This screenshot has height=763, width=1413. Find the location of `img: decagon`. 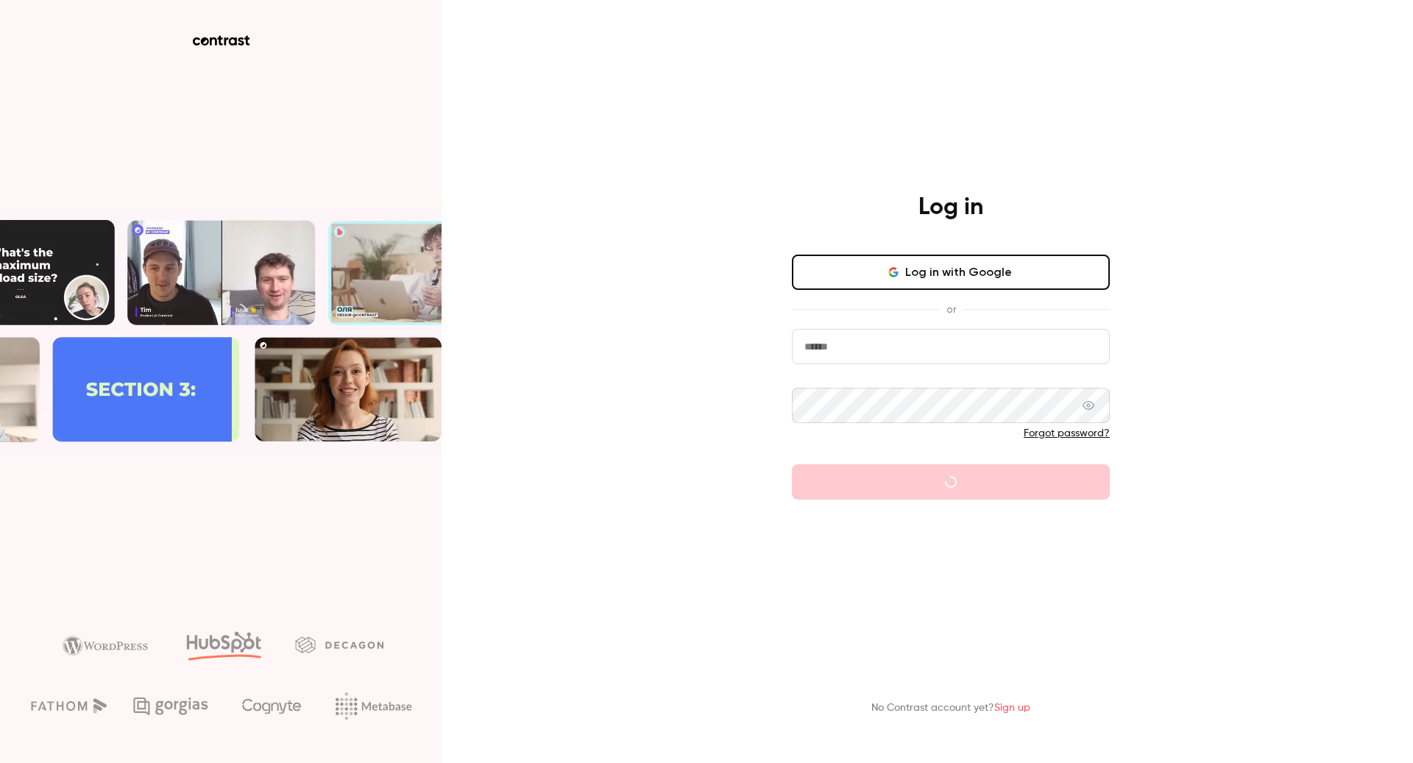

img: decagon is located at coordinates (339, 645).